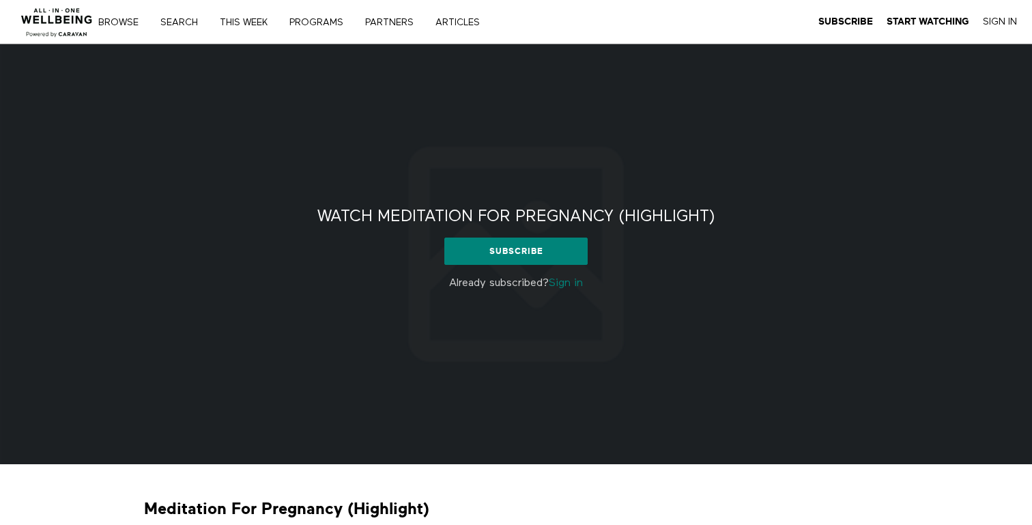 The image size is (1032, 525). I want to click on strong: Start Watching, so click(927, 21).